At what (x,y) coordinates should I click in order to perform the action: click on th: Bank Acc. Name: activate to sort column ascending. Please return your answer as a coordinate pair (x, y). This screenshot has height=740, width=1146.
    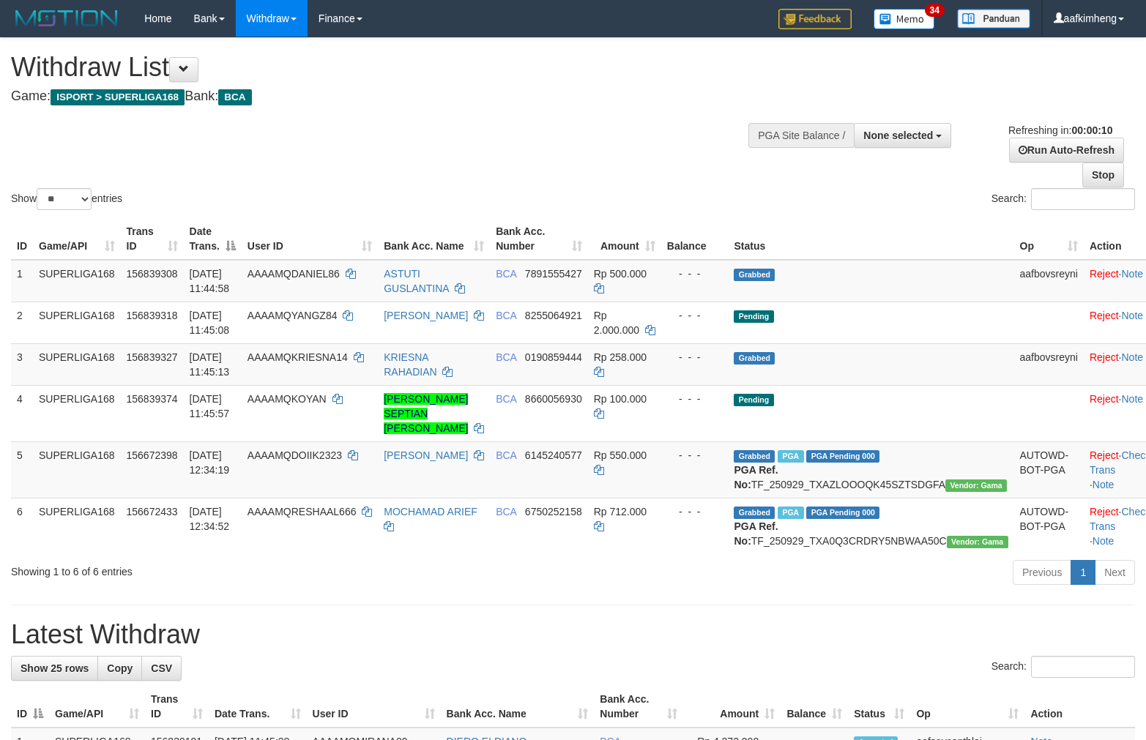
    Looking at the image, I should click on (518, 707).